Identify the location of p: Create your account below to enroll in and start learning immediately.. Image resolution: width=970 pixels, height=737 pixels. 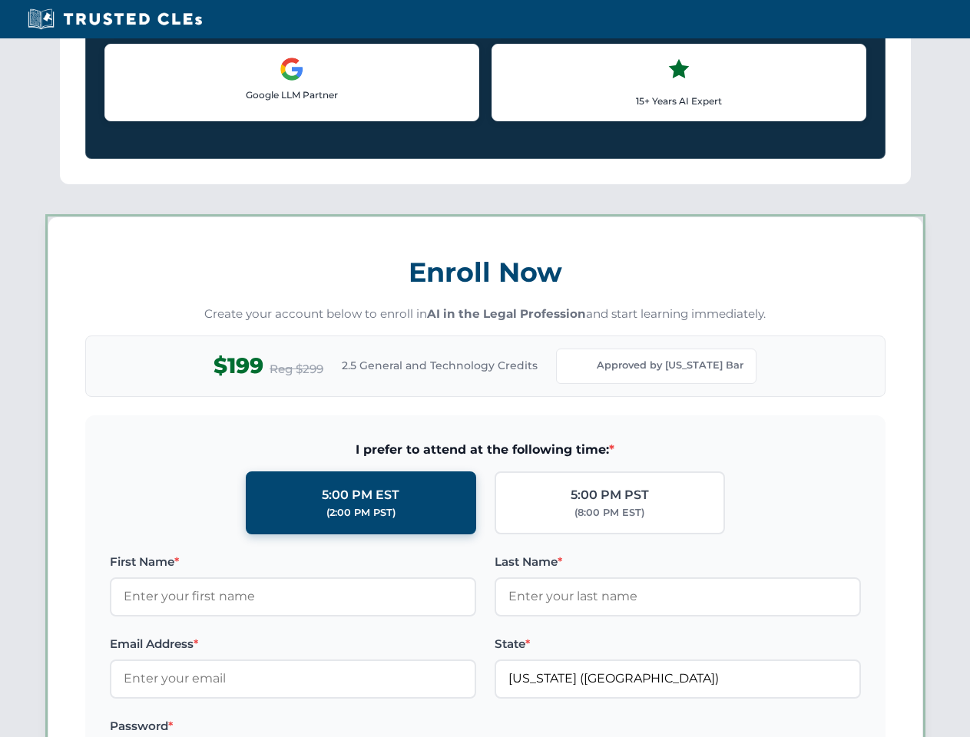
(485, 314).